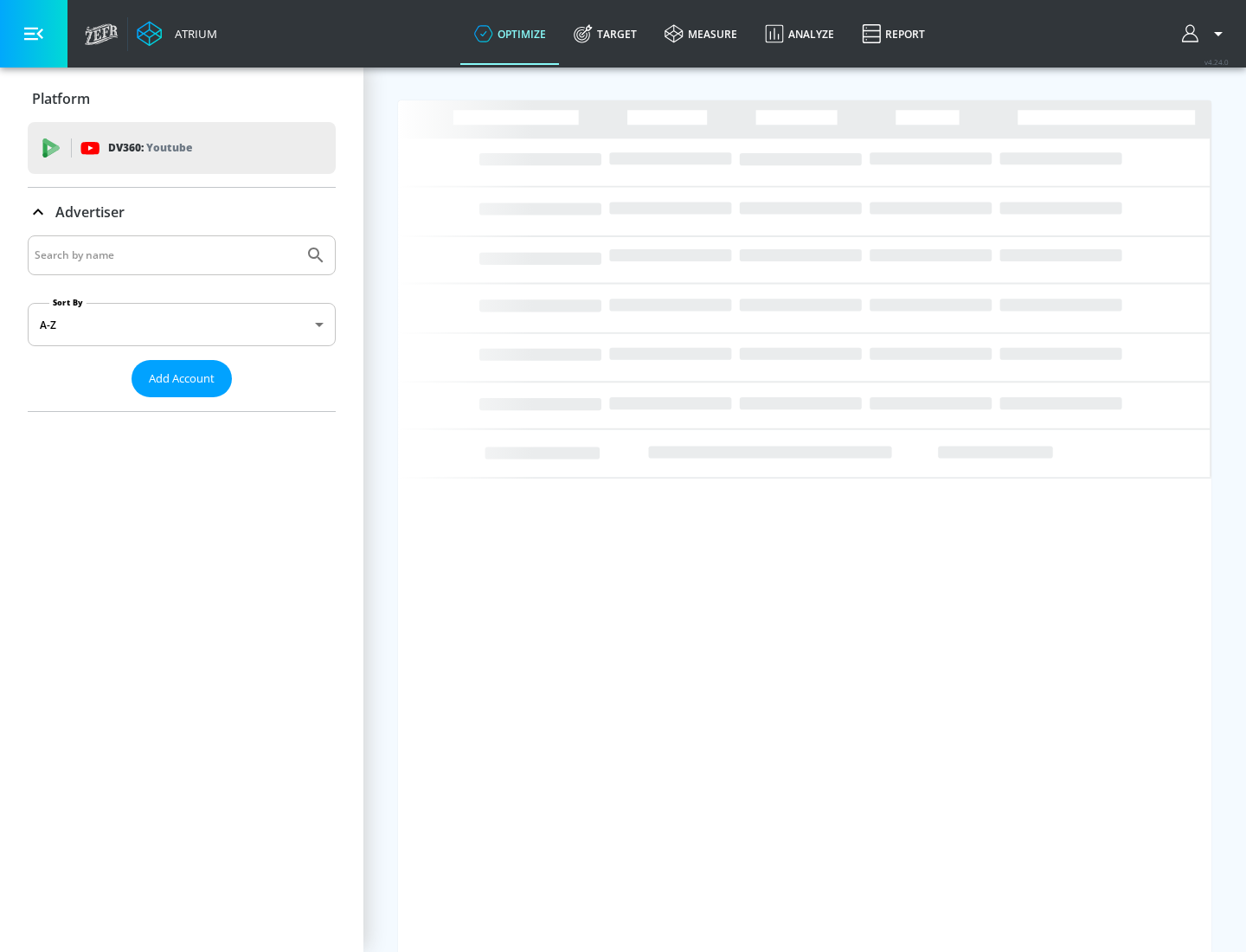 Image resolution: width=1246 pixels, height=952 pixels. I want to click on p: Youtube, so click(168, 148).